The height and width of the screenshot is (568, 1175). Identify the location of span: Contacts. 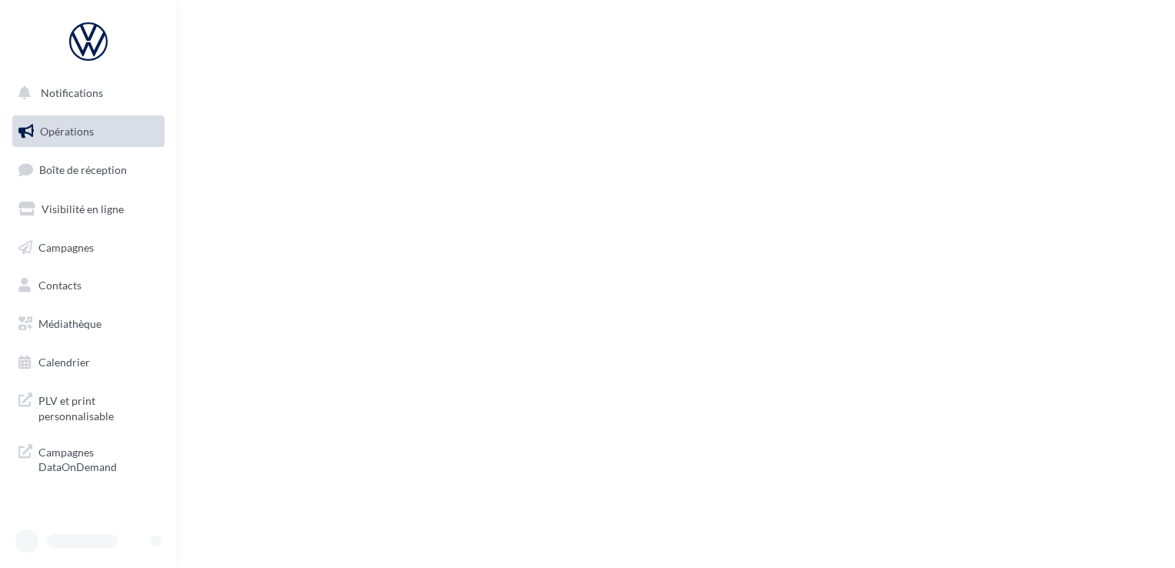
(60, 285).